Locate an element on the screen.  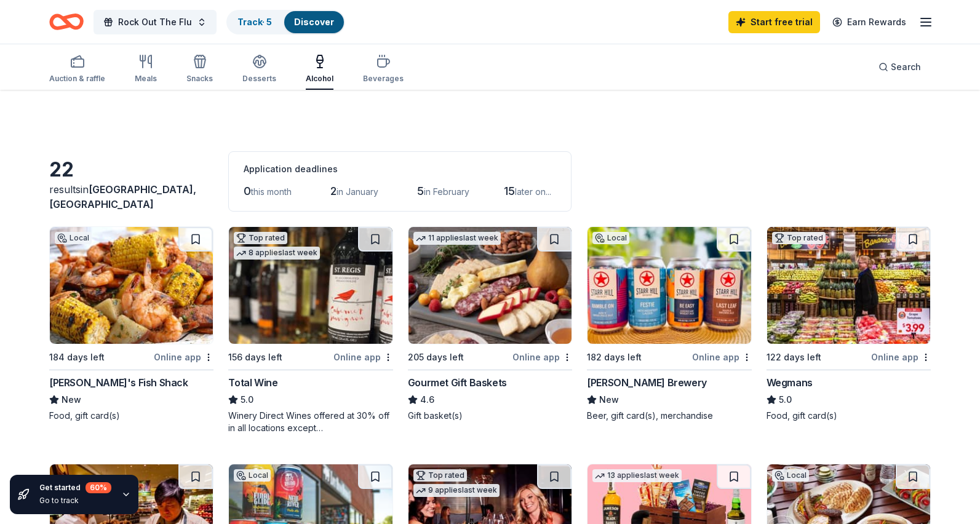
button: Snacks is located at coordinates (199, 70).